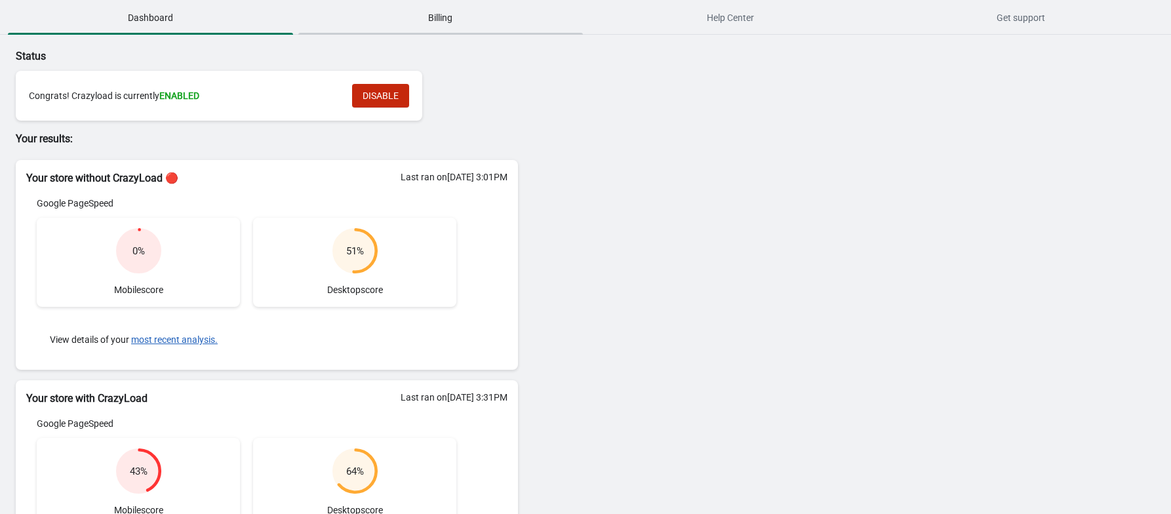  I want to click on span: ENABLED, so click(179, 96).